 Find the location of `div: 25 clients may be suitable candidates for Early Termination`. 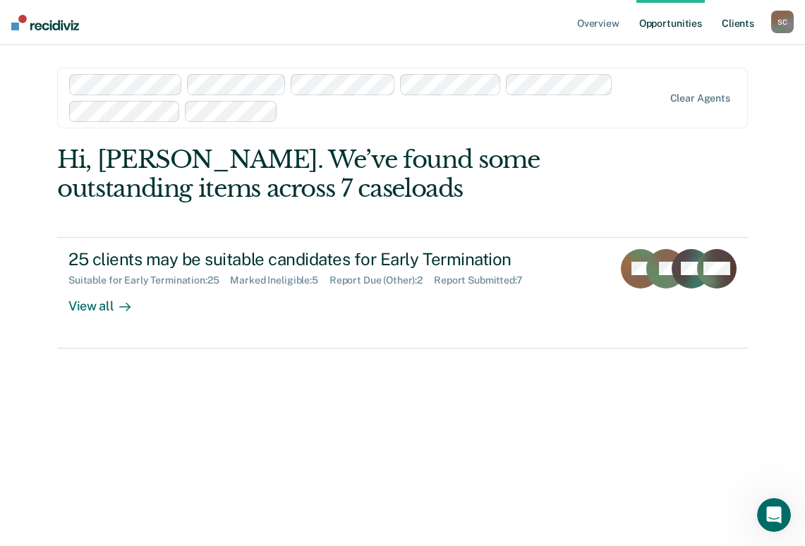

div: 25 clients may be suitable candidates for Early Termination is located at coordinates (316, 259).